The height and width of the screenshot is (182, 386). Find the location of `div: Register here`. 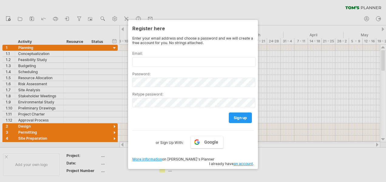

div: Register here is located at coordinates (193, 28).